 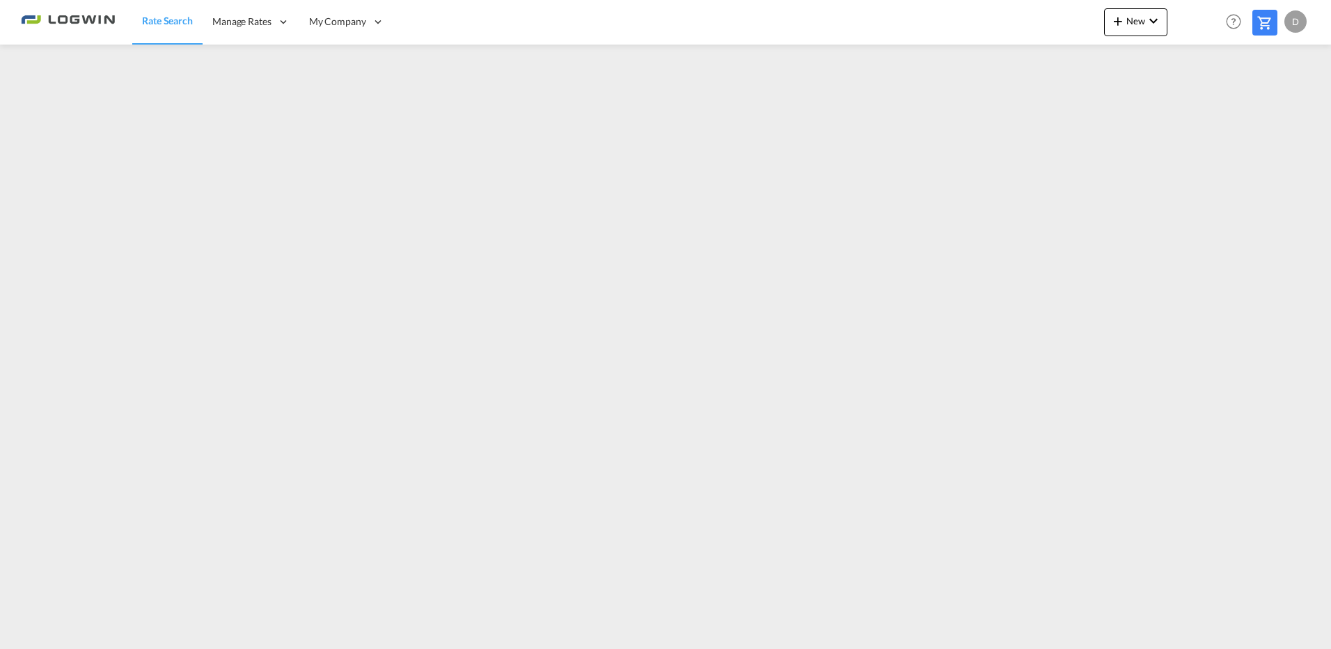 I want to click on span: Rate Search, so click(x=167, y=20).